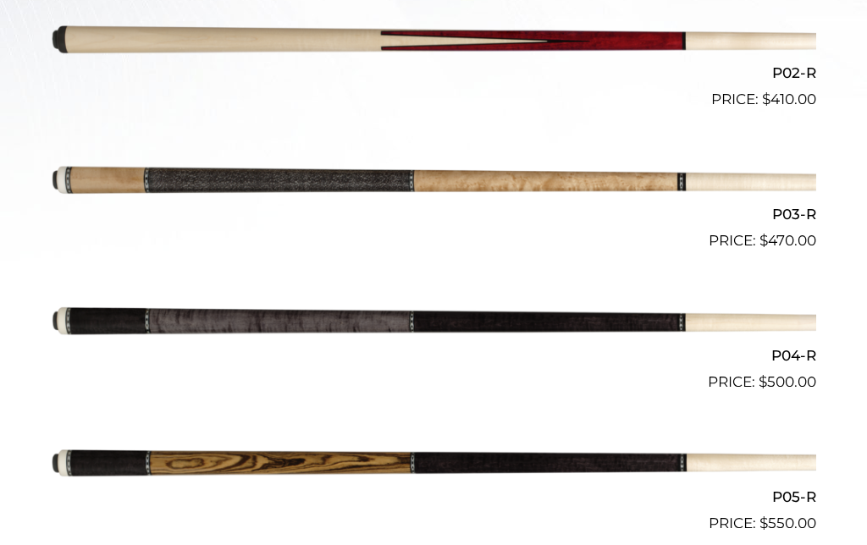 The width and height of the screenshot is (867, 545). I want to click on img: P04-R, so click(434, 323).